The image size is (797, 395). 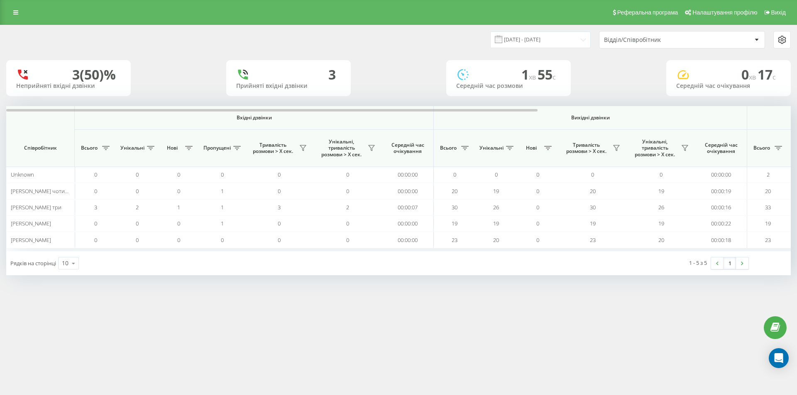 I want to click on span: Вхідні дзвінки, so click(x=254, y=118).